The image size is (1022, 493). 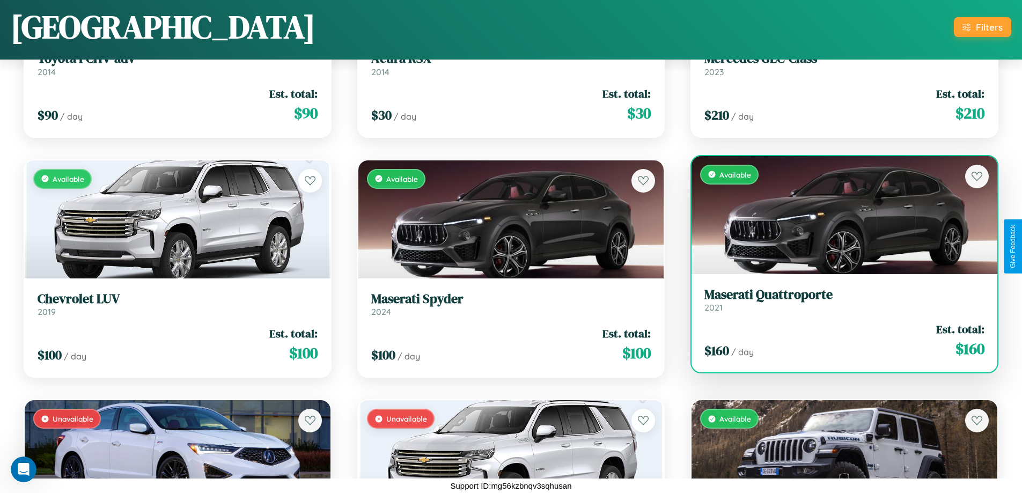 What do you see at coordinates (845, 295) in the screenshot?
I see `h3: Maserati Quattroporte` at bounding box center [845, 295].